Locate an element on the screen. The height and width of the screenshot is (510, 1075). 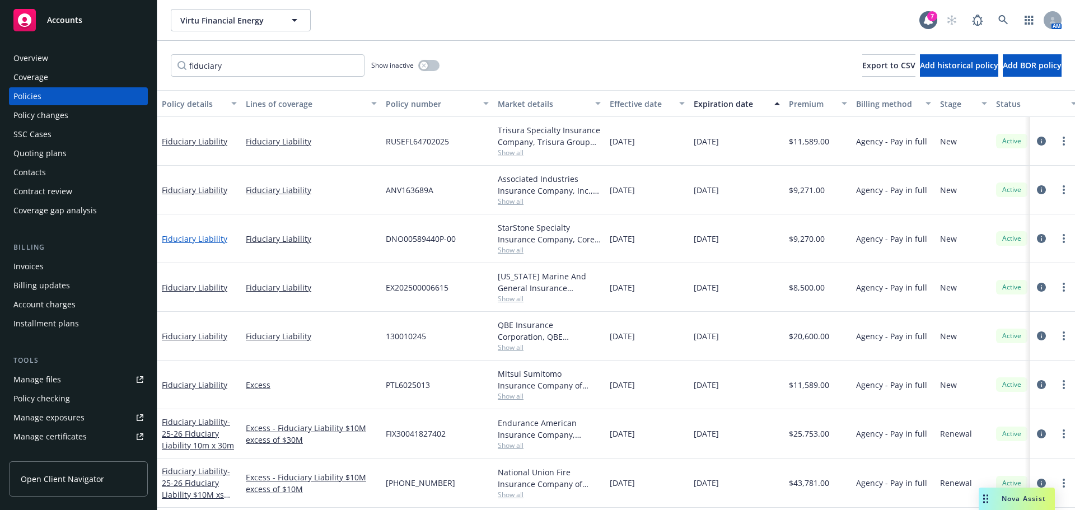
div: QBE Insurance Corporation, QBE Insurance Group is located at coordinates (549, 331).